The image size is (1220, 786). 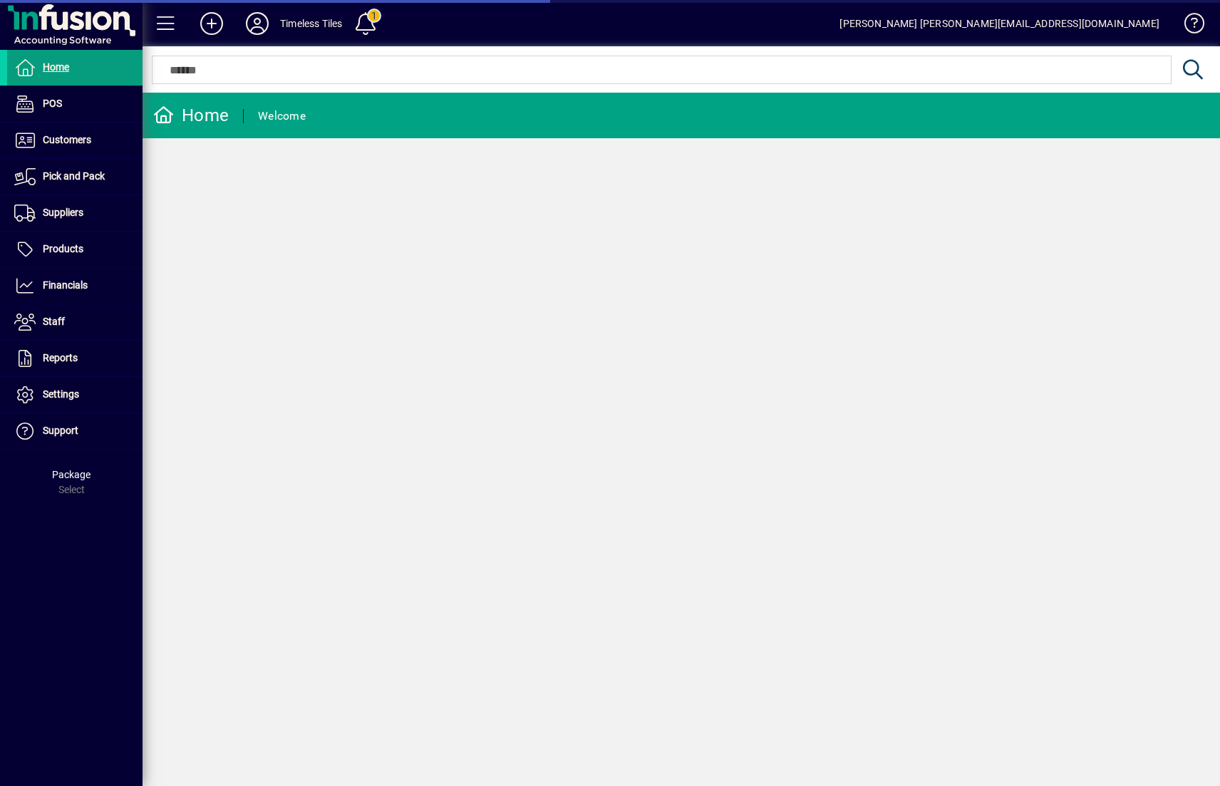 What do you see at coordinates (67, 140) in the screenshot?
I see `span: Customers` at bounding box center [67, 140].